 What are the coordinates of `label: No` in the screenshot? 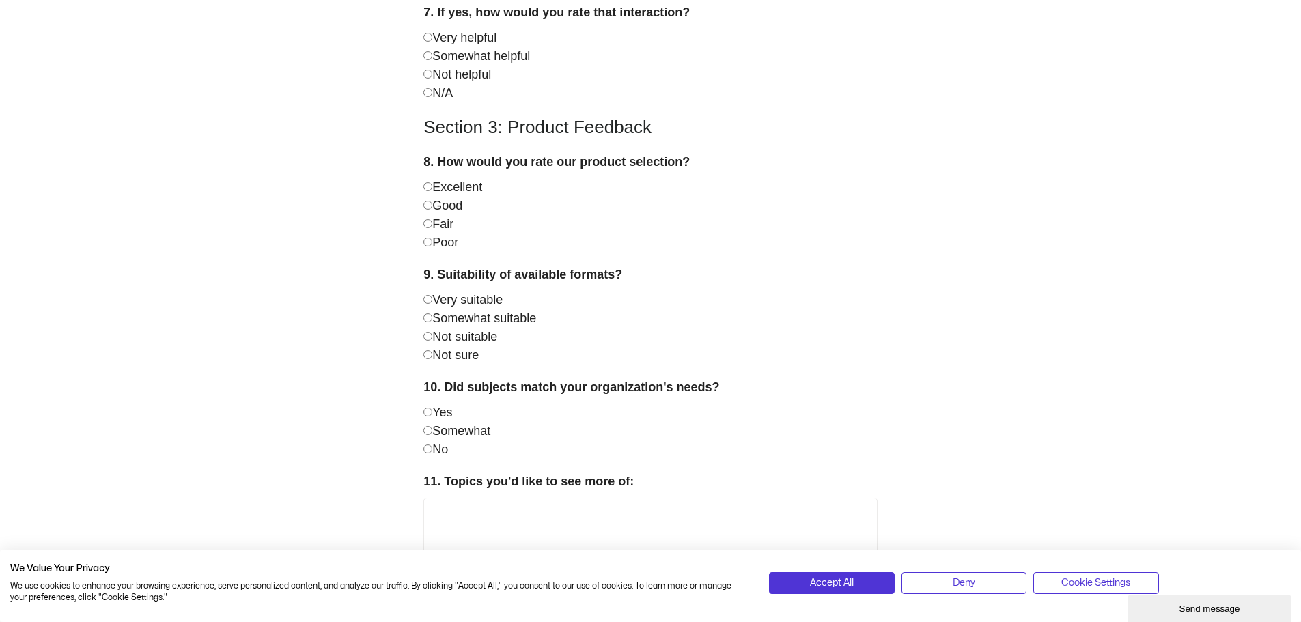 It's located at (436, 449).